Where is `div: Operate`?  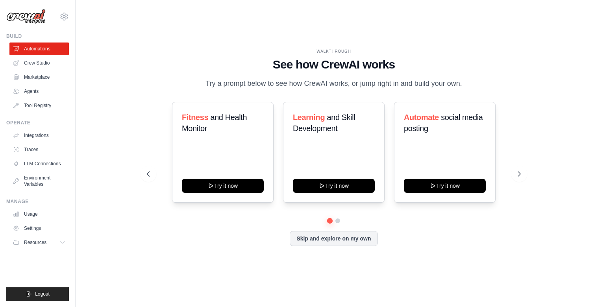
div: Operate is located at coordinates (37, 123).